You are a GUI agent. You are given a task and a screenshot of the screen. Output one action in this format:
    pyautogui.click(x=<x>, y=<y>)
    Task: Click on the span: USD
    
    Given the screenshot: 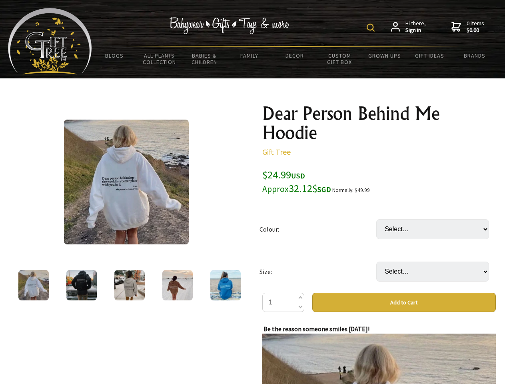 What is the action you would take?
    pyautogui.click(x=298, y=176)
    